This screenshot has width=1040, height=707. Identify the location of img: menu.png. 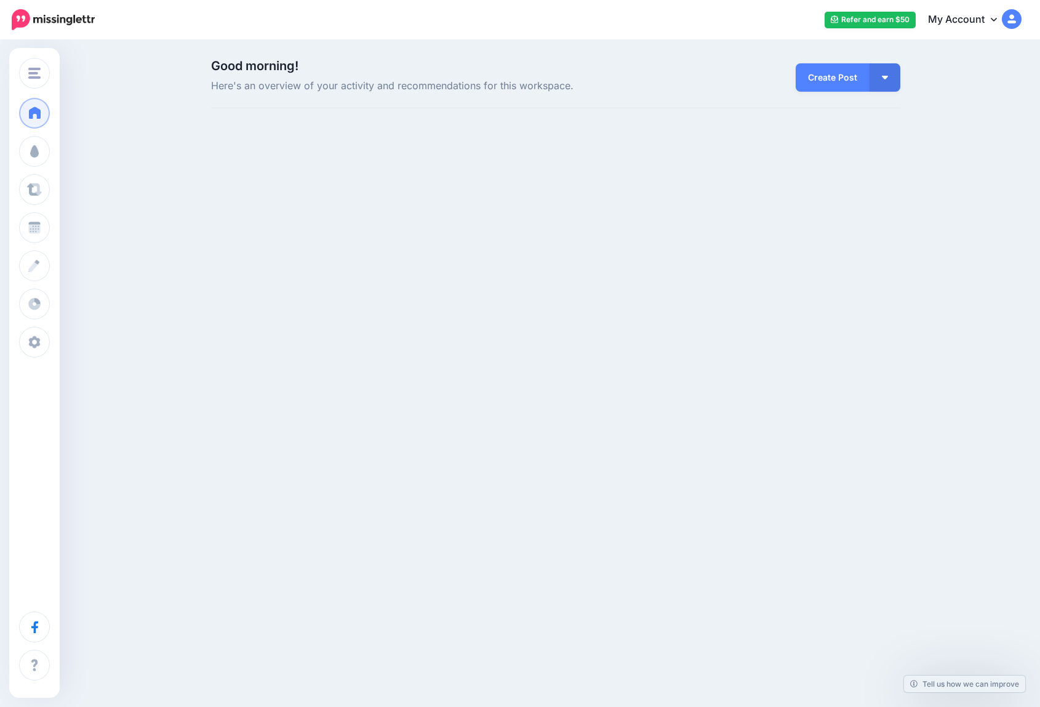
(34, 73).